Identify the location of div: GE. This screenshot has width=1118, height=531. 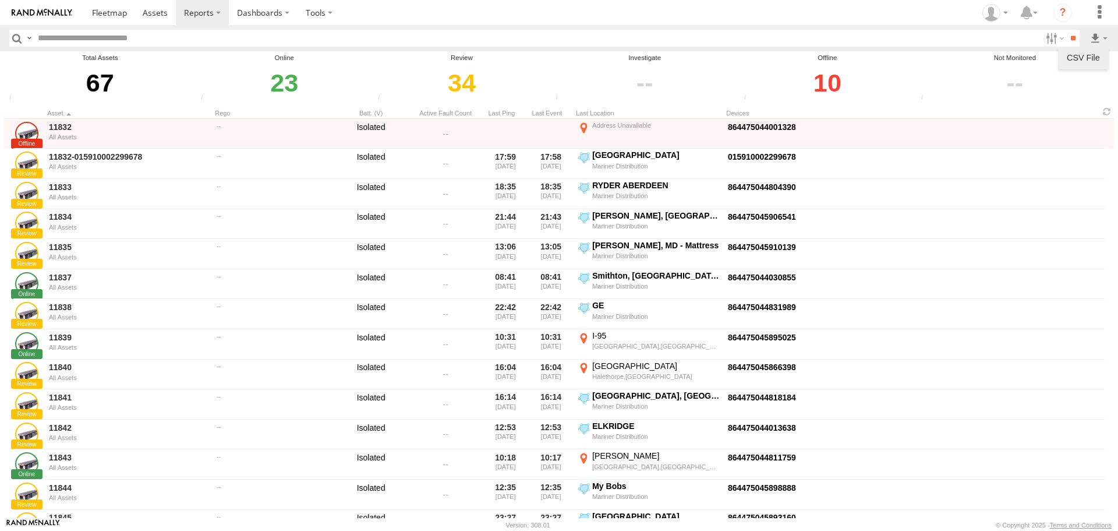
(656, 305).